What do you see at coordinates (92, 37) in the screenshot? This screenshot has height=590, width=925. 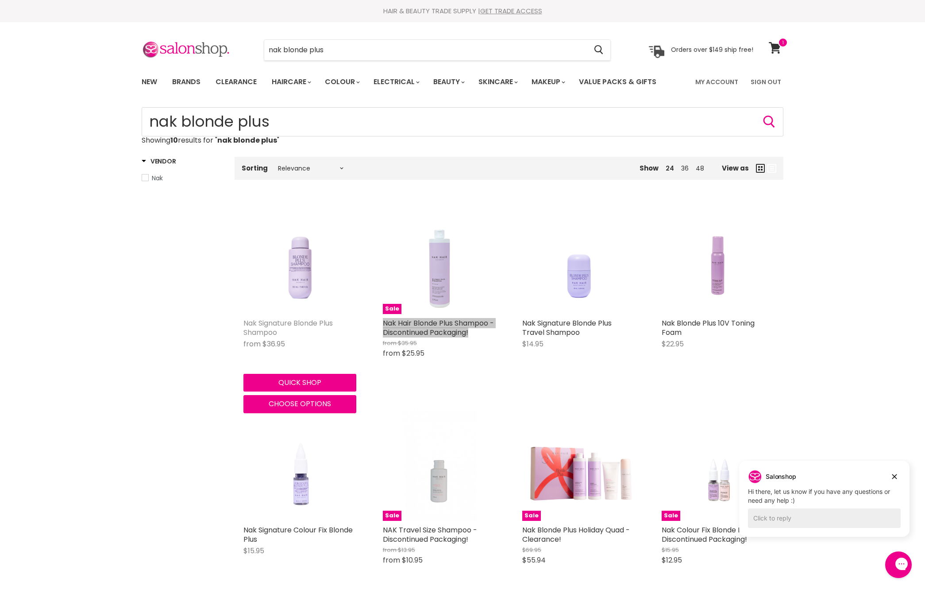 I see `div: Hi there, let us know if you have any questions or need any help :)` at bounding box center [92, 37].